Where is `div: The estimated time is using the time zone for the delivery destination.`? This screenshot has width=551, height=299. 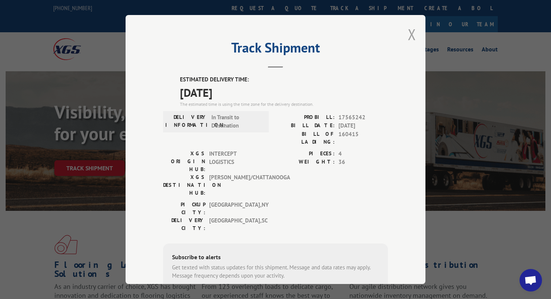 div: The estimated time is using the time zone for the delivery destination. is located at coordinates (284, 104).